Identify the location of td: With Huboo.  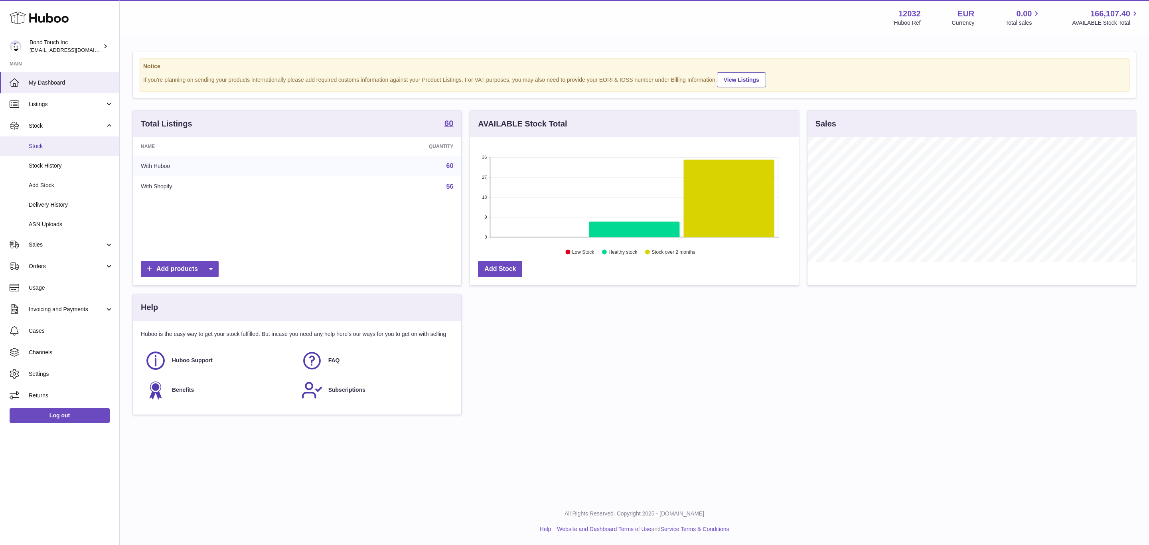
(221, 166).